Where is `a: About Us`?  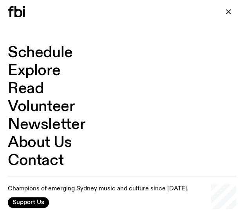 a: About Us is located at coordinates (40, 143).